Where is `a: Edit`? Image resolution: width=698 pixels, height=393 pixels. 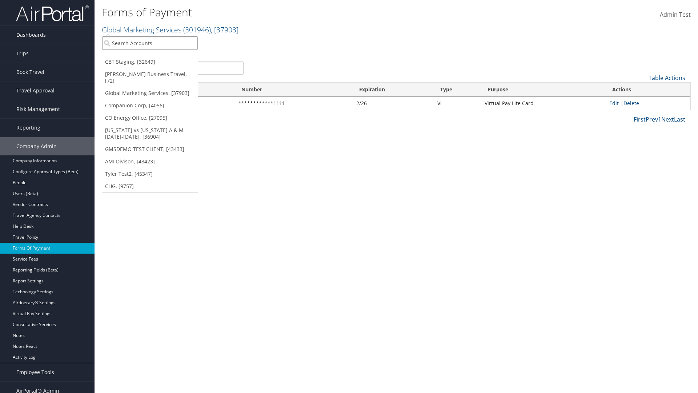
a: Edit is located at coordinates (614, 103).